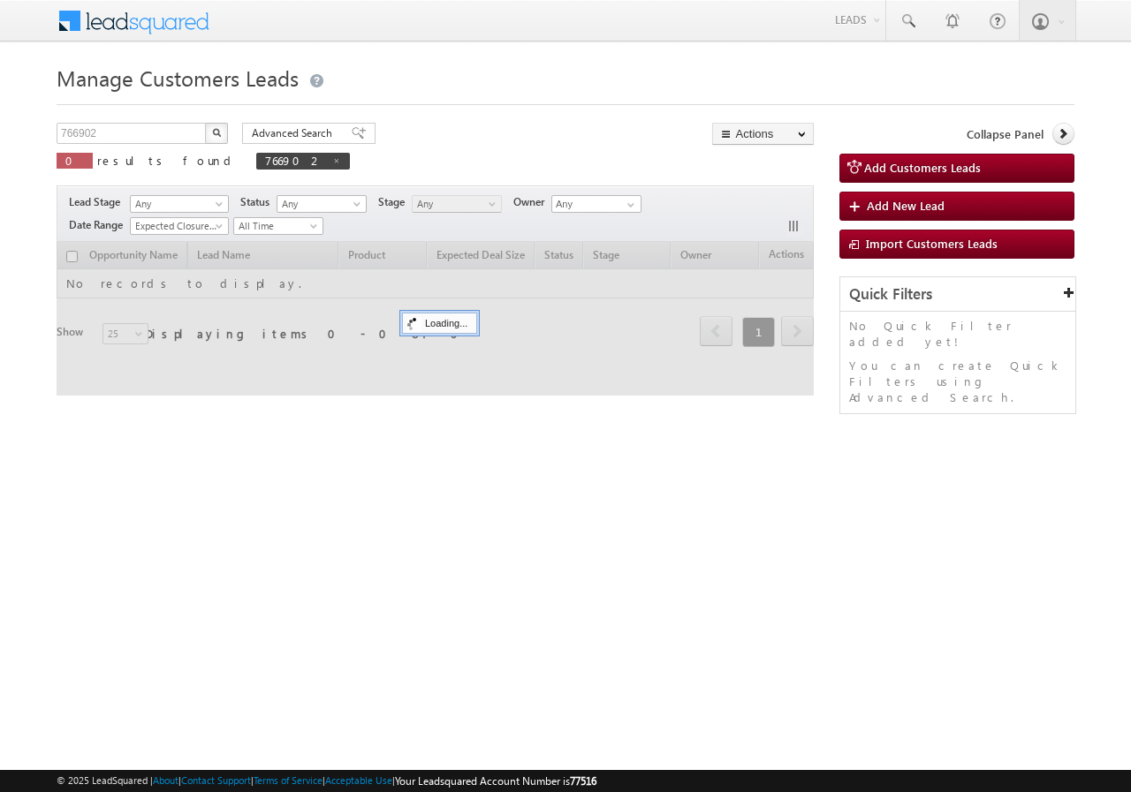 The width and height of the screenshot is (1131, 792). I want to click on a: About, so click(165, 780).